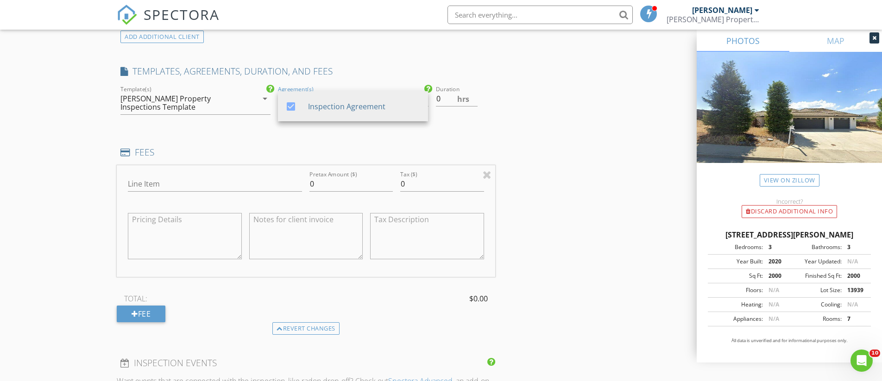 This screenshot has height=381, width=882. What do you see at coordinates (815, 262) in the screenshot?
I see `div: Year Updated:` at bounding box center [815, 262].